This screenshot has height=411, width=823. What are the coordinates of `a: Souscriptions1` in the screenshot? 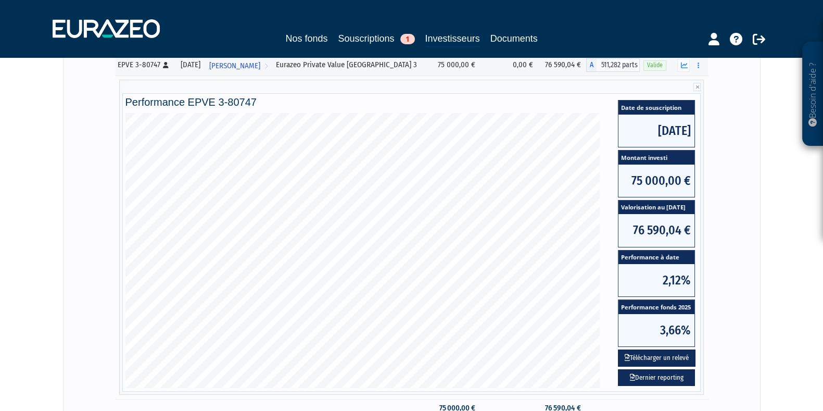 It's located at (376, 39).